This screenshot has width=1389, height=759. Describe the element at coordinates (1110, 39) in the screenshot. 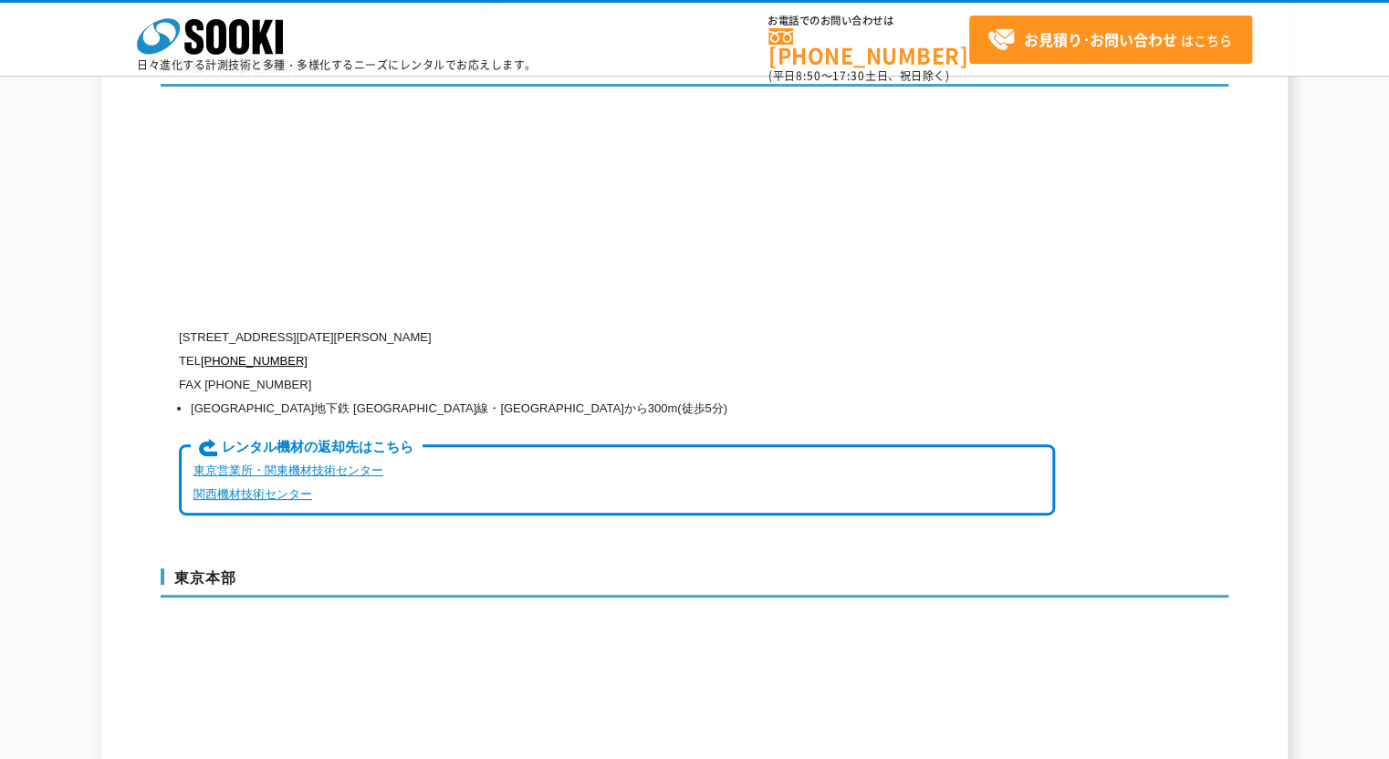

I see `a: お見積り･お問い合わせはこちら` at that location.